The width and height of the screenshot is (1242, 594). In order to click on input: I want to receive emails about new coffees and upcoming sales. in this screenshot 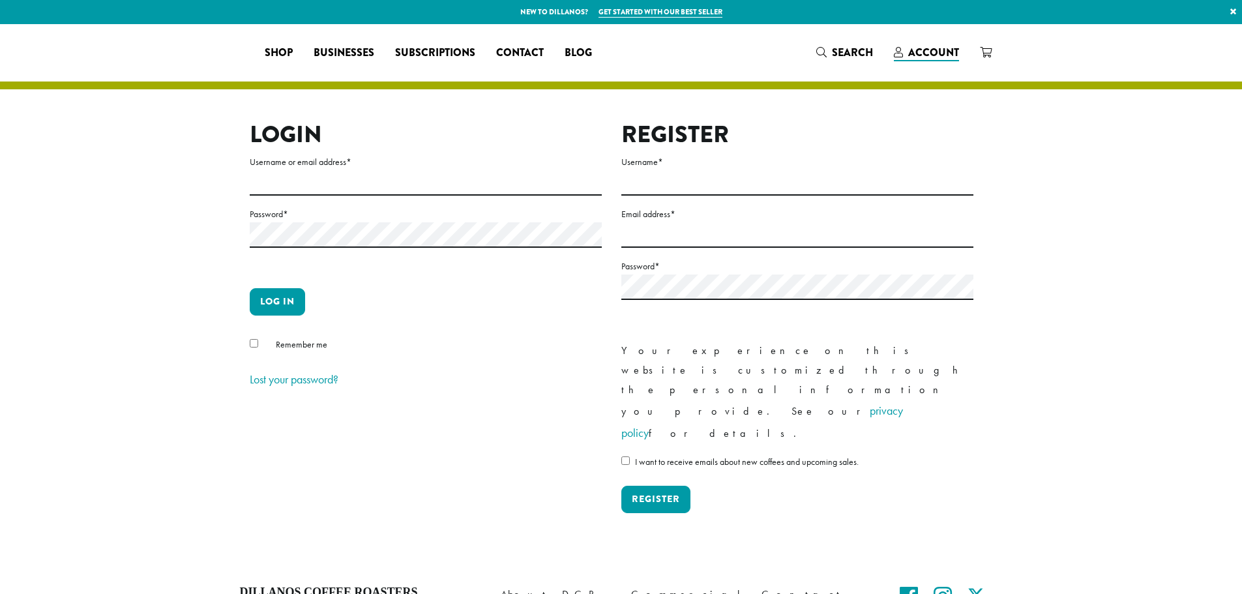, I will do `click(625, 460)`.